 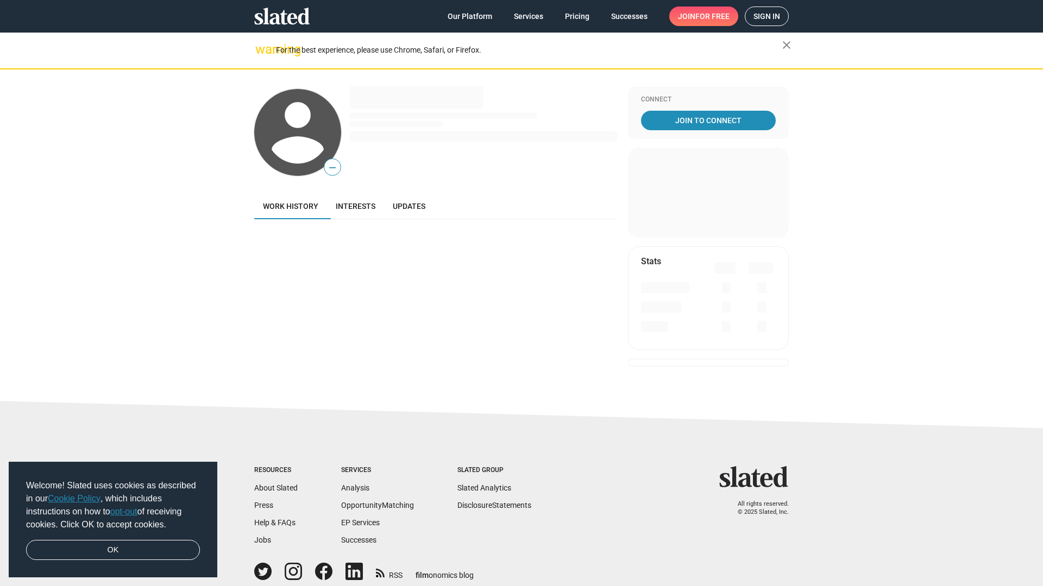 I want to click on div: For the best experience, please use Chrome, Safari, or Firefox., so click(x=529, y=50).